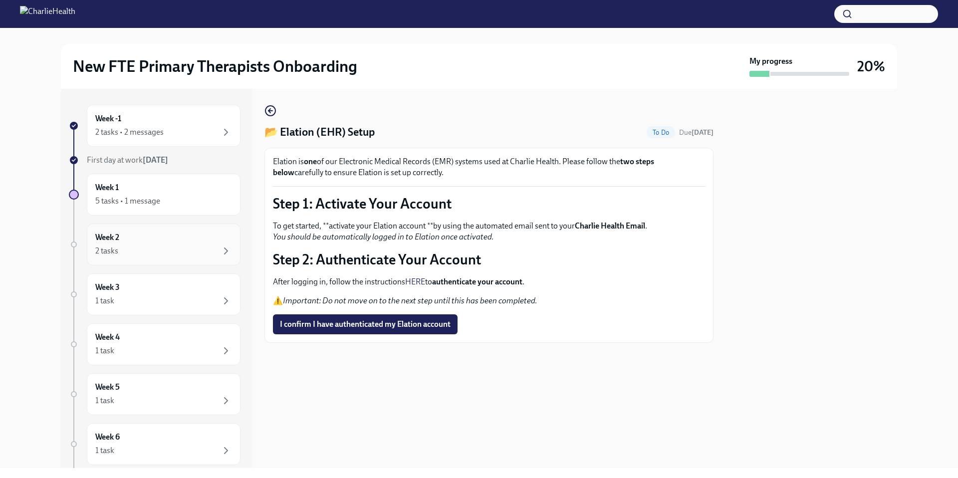 The image size is (958, 478). I want to click on p: Step 1: Activate Your Account, so click(489, 204).